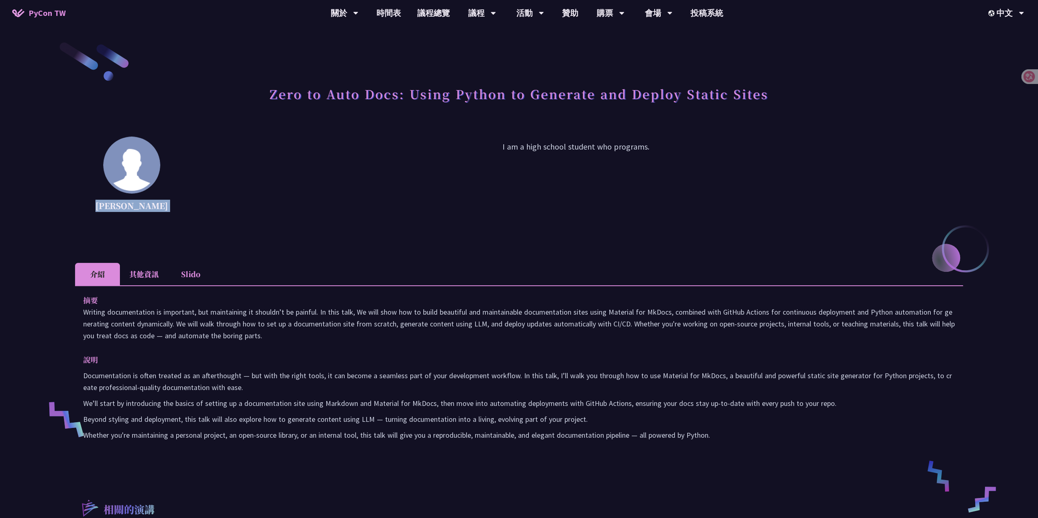 The height and width of the screenshot is (518, 1038). What do you see at coordinates (511, 360) in the screenshot?
I see `p: 說明` at bounding box center [511, 360].